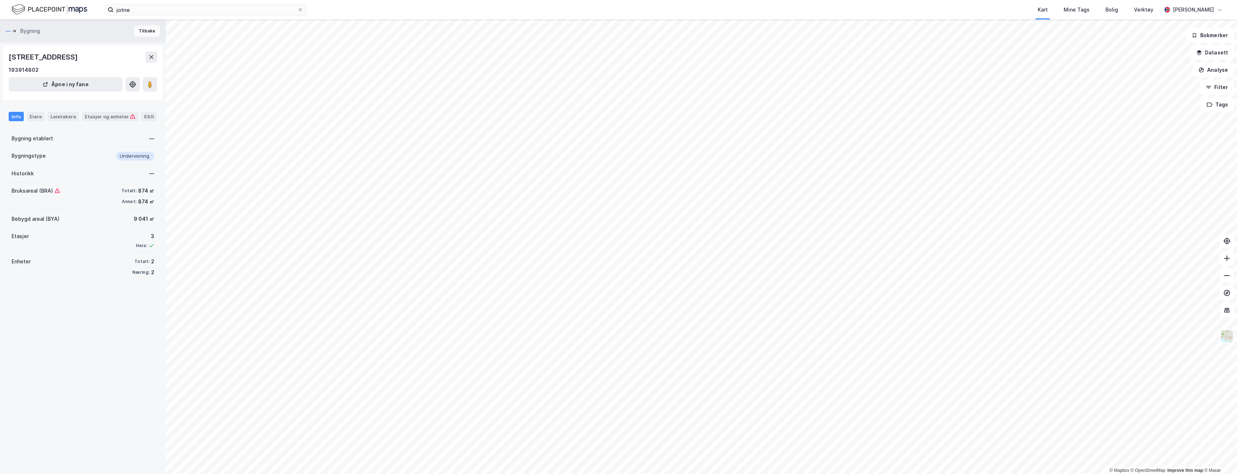 The image size is (1237, 474). I want to click on div: Etasjer, so click(20, 236).